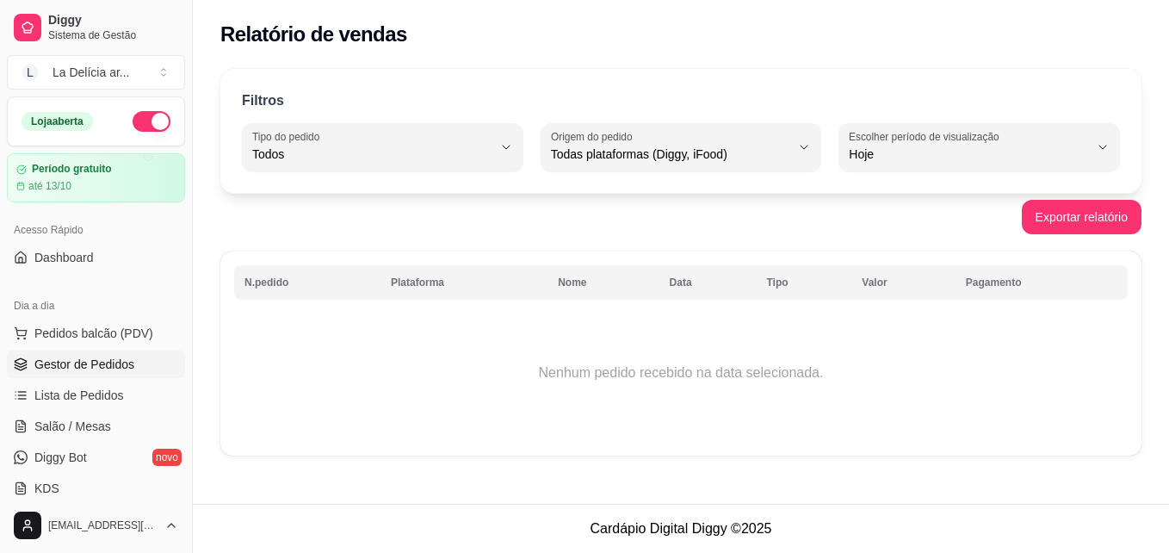  Describe the element at coordinates (96, 177) in the screenshot. I see `a: Período gratuitoaté 13/10` at that location.